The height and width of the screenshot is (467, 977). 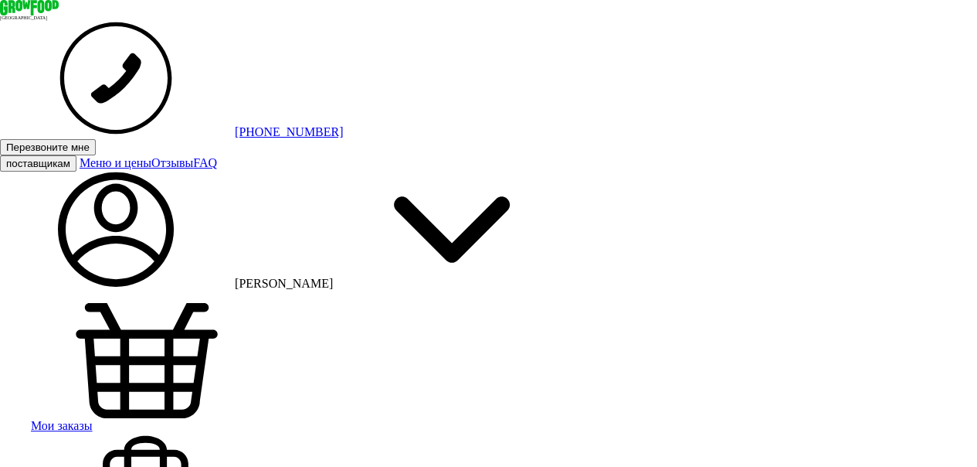 I want to click on span: Мои заказы, so click(x=62, y=425).